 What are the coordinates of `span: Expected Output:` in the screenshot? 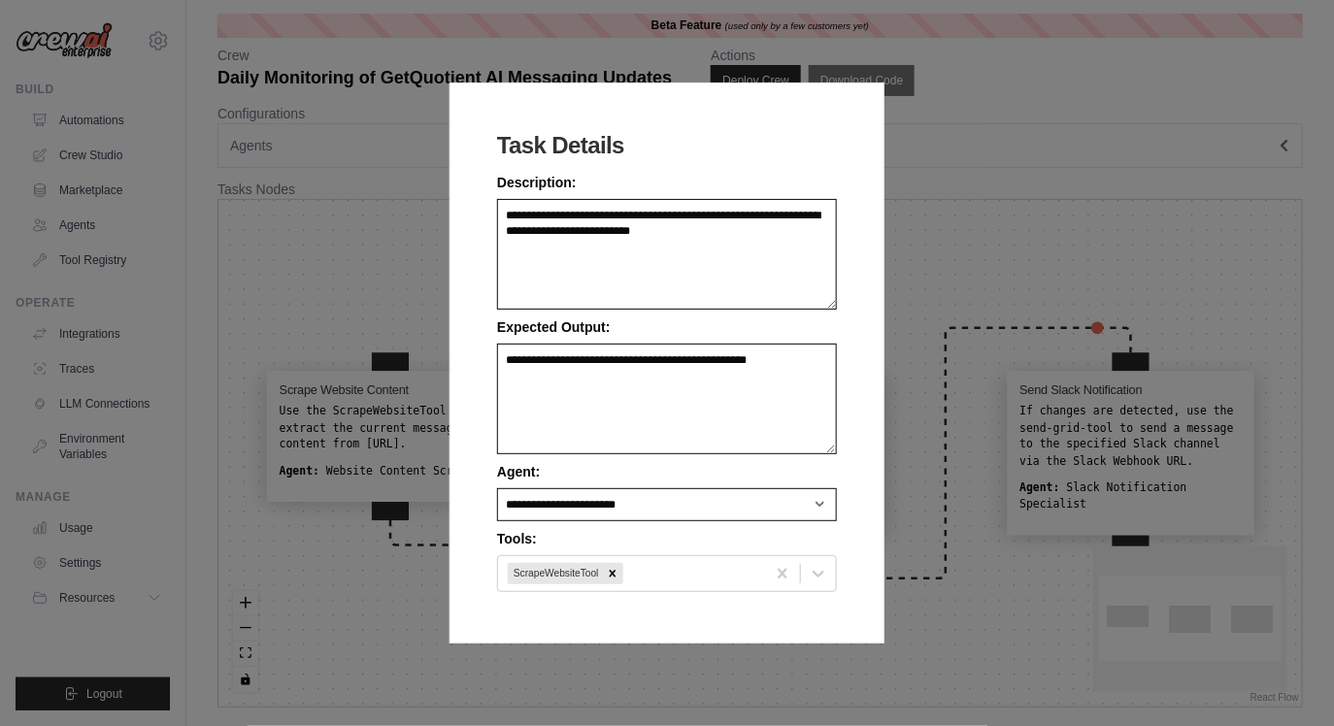 It's located at (553, 327).